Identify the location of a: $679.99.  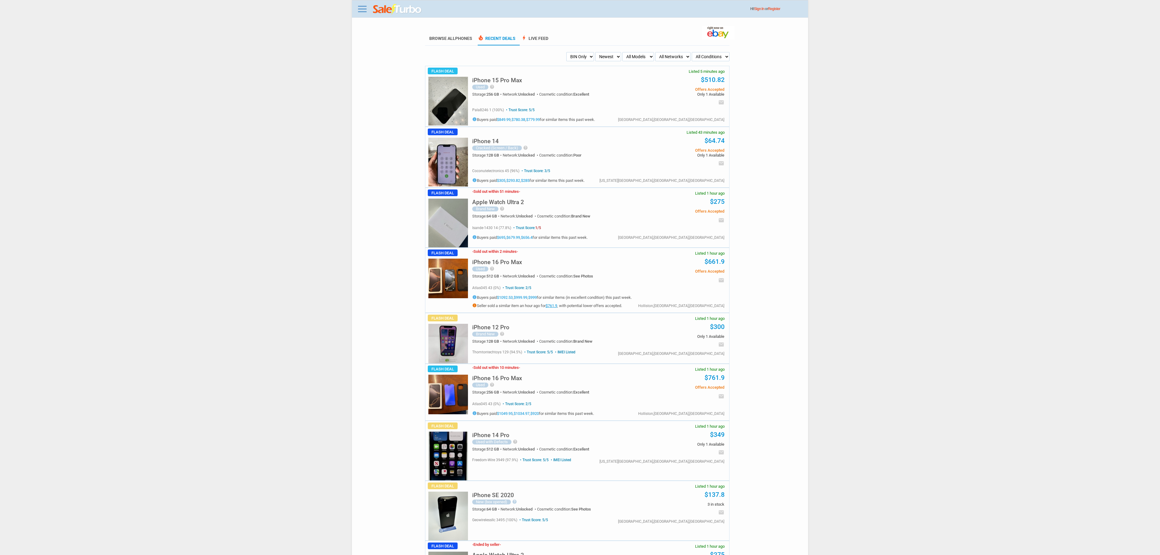
(513, 237).